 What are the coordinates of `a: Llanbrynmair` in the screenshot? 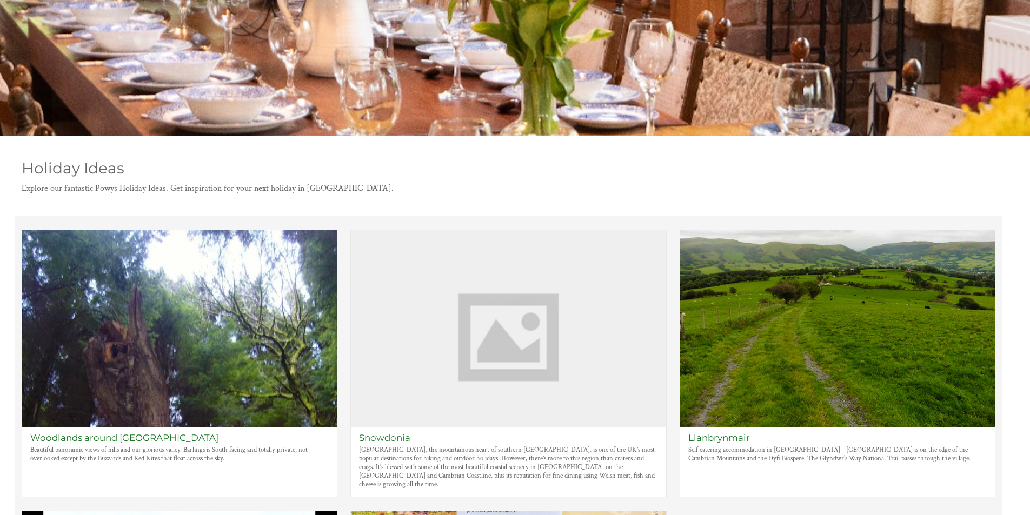 It's located at (719, 438).